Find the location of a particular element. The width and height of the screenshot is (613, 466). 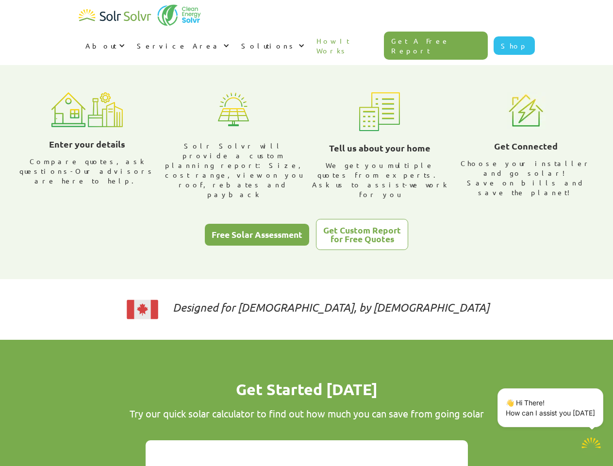

button: Open chatbot widget is located at coordinates (591, 444).